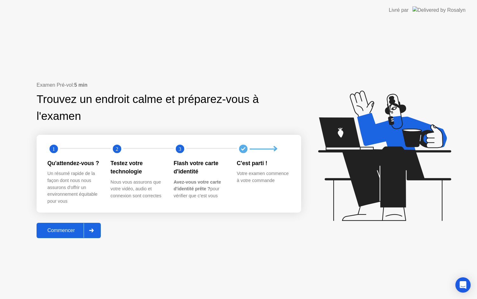 The width and height of the screenshot is (477, 299). I want to click on div: Votre examen commence à votre commande, so click(264, 177).